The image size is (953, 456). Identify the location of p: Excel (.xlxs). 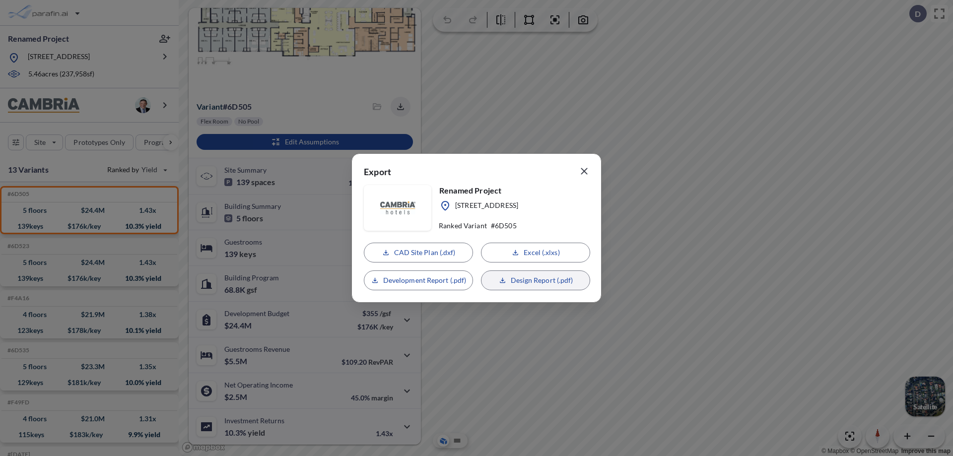
(541, 253).